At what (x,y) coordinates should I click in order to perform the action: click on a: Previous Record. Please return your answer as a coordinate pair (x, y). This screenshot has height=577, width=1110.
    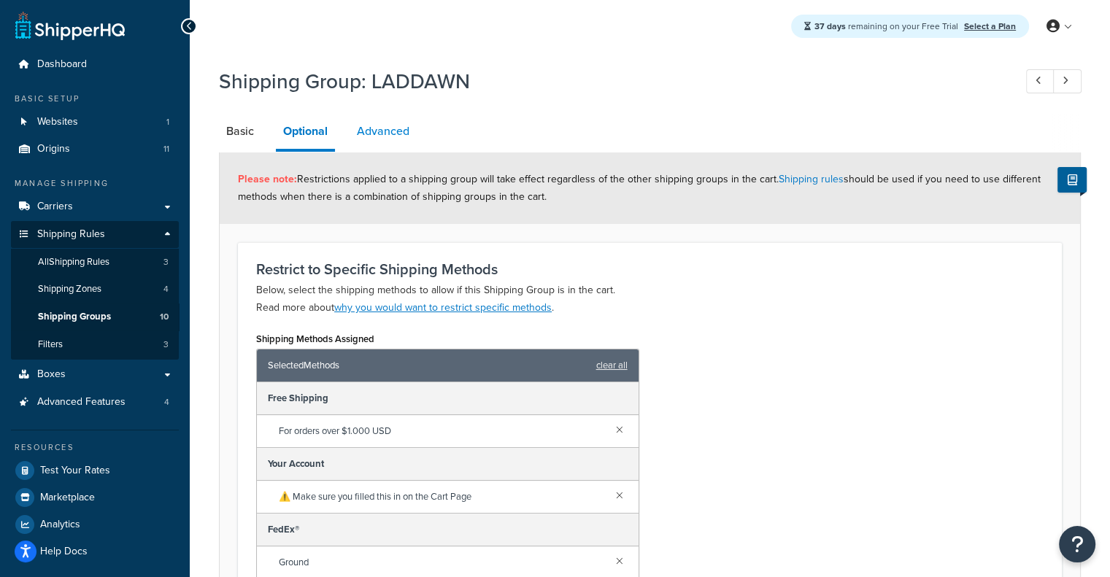
    Looking at the image, I should click on (1040, 81).